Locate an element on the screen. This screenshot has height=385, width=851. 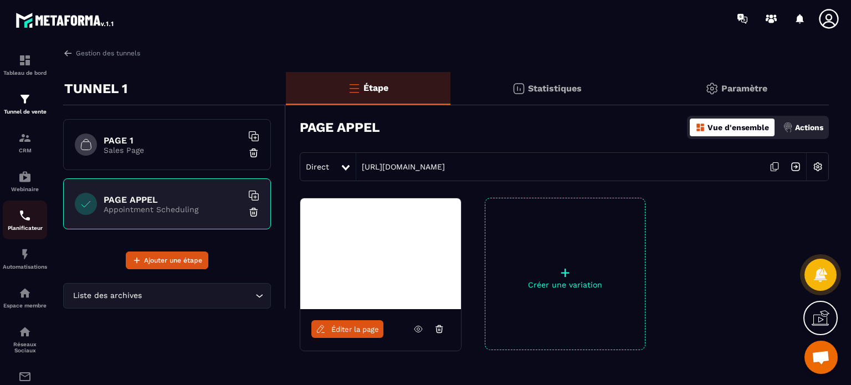
p: Vue d'ensemble is located at coordinates (738, 127).